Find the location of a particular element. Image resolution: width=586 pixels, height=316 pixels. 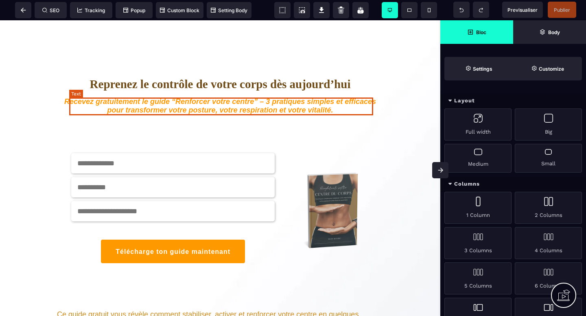

span: View components is located at coordinates (282, 10).